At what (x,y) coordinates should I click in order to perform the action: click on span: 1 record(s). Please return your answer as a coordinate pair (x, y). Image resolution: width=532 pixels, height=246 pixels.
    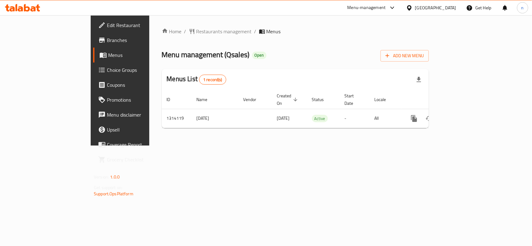
    Looking at the image, I should click on (212, 80).